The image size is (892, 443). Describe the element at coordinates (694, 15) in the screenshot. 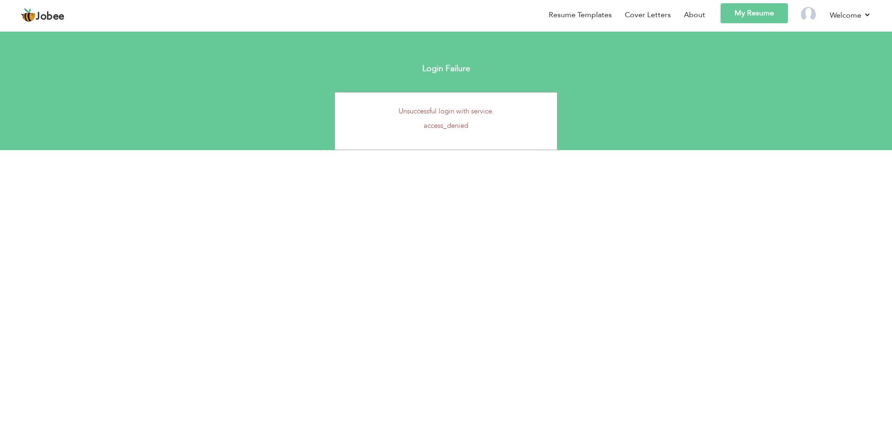

I see `a: About` at that location.